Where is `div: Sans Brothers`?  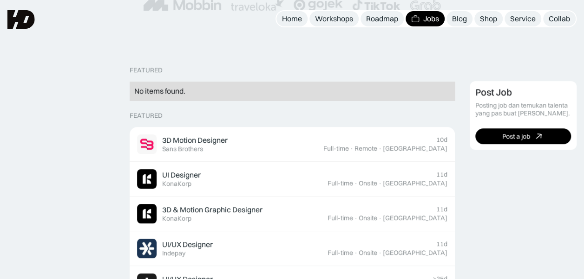
div: Sans Brothers is located at coordinates (182, 149).